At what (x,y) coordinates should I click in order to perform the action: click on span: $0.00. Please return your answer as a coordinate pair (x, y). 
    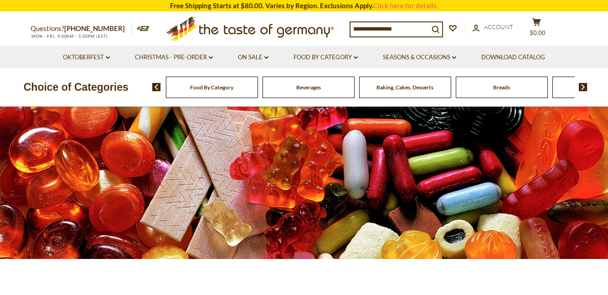
    Looking at the image, I should click on (537, 33).